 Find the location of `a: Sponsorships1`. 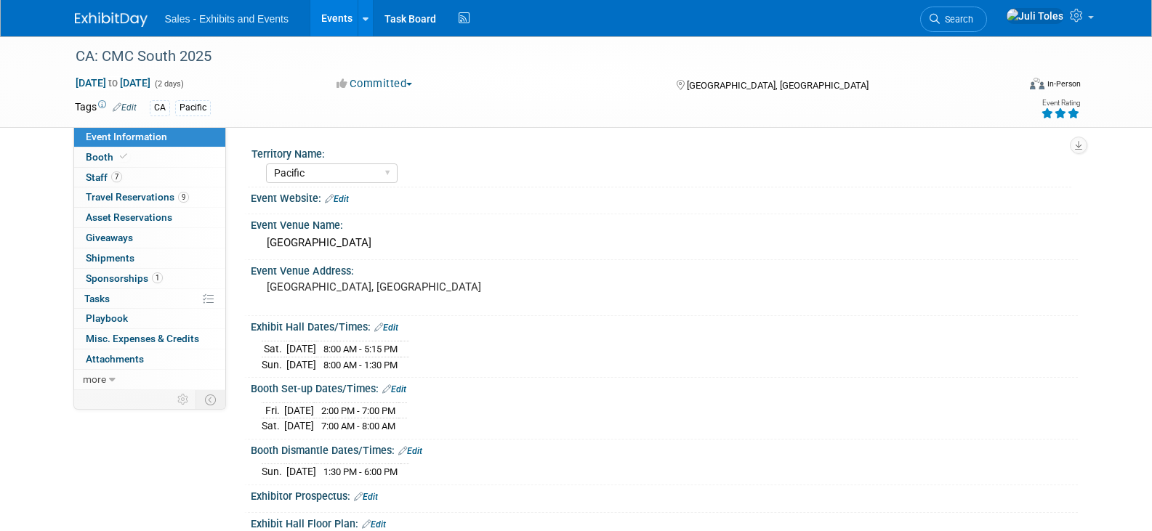

a: Sponsorships1 is located at coordinates (150, 278).